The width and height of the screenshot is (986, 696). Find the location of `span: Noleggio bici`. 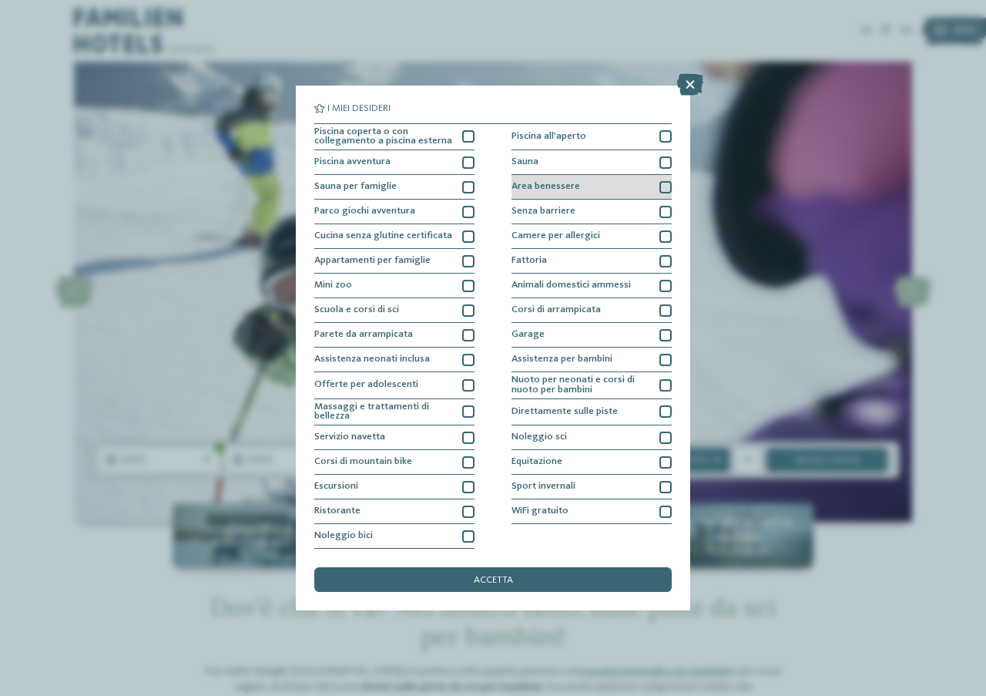

span: Noleggio bici is located at coordinates (344, 535).